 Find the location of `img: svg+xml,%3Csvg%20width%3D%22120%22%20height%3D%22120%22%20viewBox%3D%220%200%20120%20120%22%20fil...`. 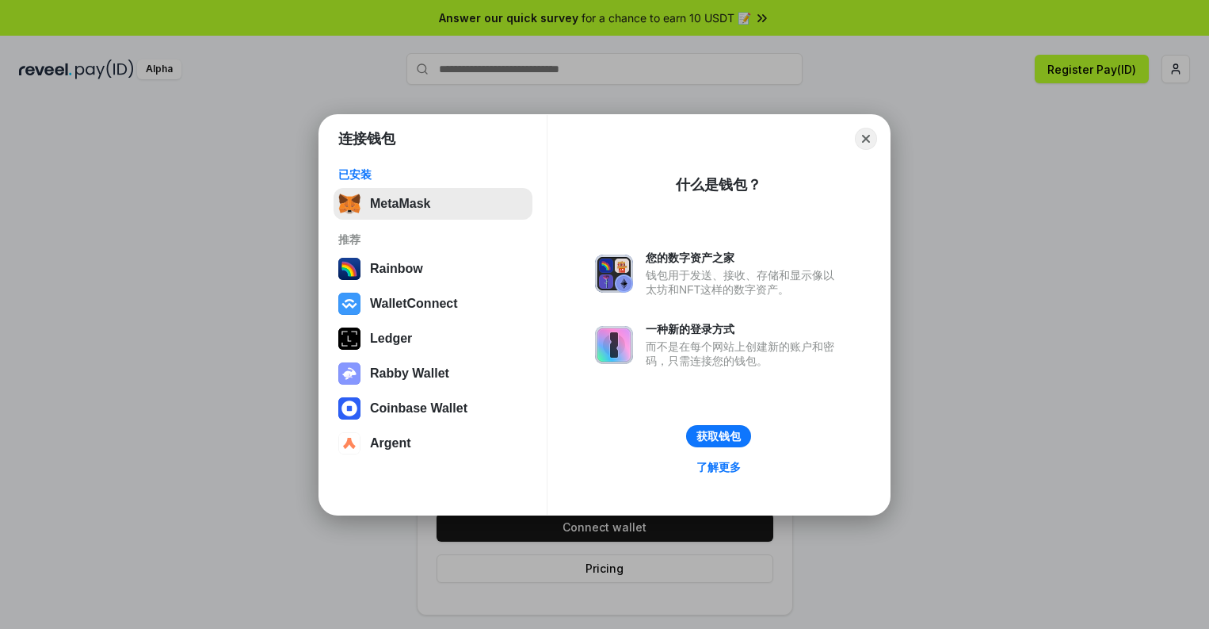

img: svg+xml,%3Csvg%20width%3D%22120%22%20height%3D%22120%22%20viewBox%3D%220%200%20120%20120%22%20fil... is located at coordinates (350, 269).